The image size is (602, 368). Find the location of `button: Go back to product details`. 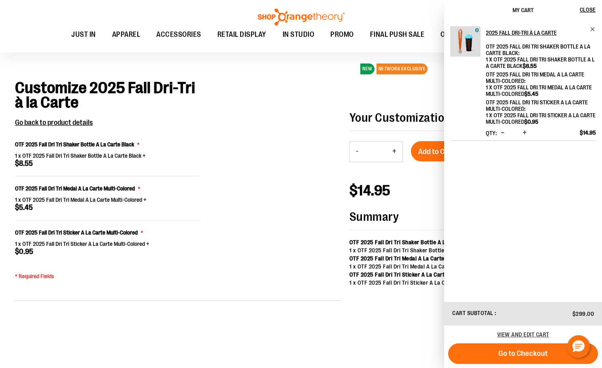

button: Go back to product details is located at coordinates (54, 123).